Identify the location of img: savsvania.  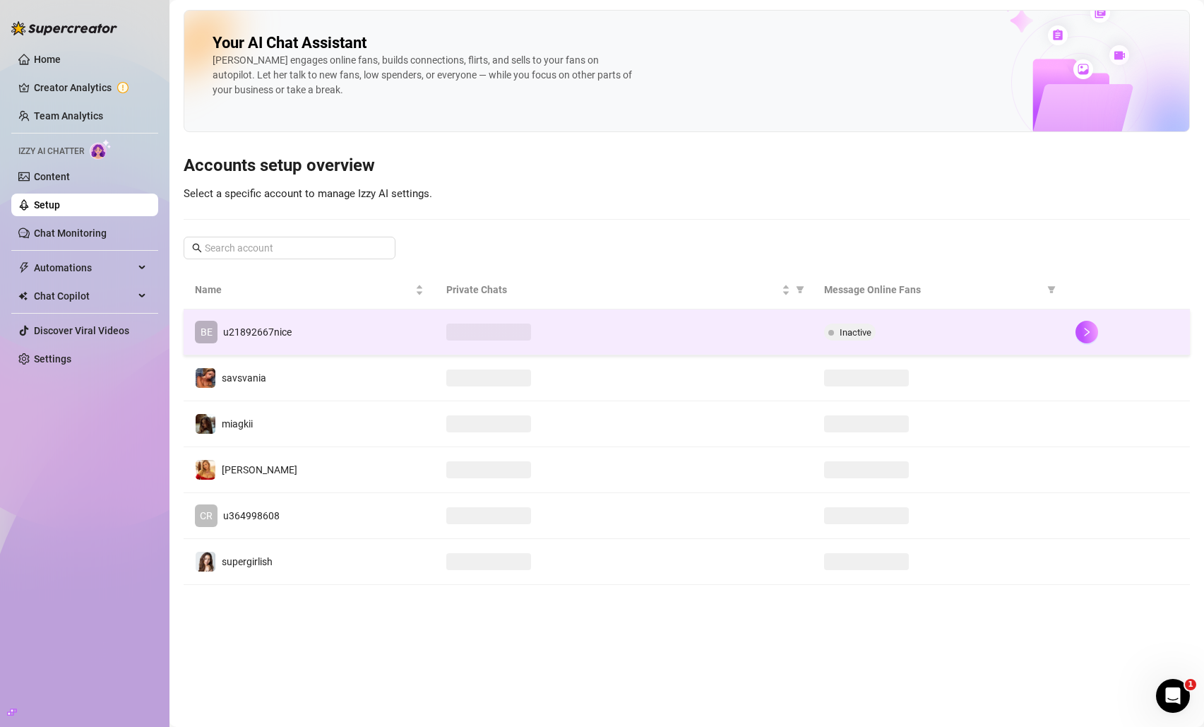
(205, 378).